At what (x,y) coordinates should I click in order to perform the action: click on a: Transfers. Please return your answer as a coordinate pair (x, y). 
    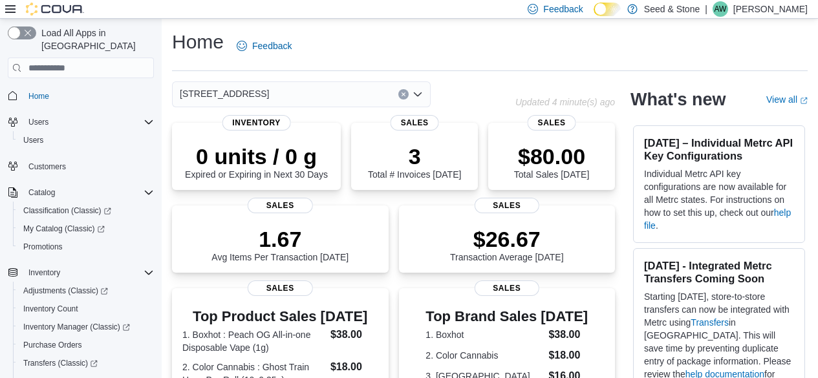
    Looking at the image, I should click on (710, 323).